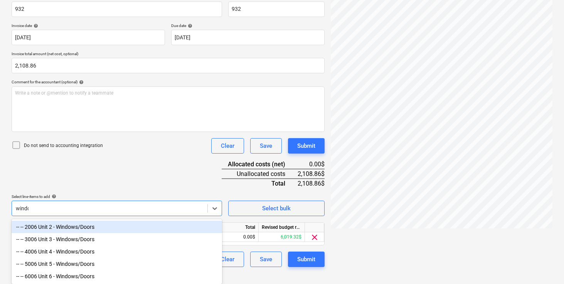 The height and width of the screenshot is (284, 564). What do you see at coordinates (282, 227) in the screenshot?
I see `div: Revised budget remaining` at bounding box center [282, 227].